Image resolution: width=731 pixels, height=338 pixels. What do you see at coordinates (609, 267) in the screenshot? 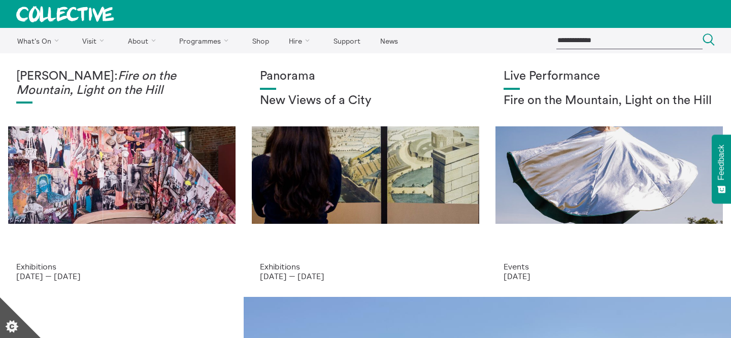
I see `p: Events` at bounding box center [609, 267].